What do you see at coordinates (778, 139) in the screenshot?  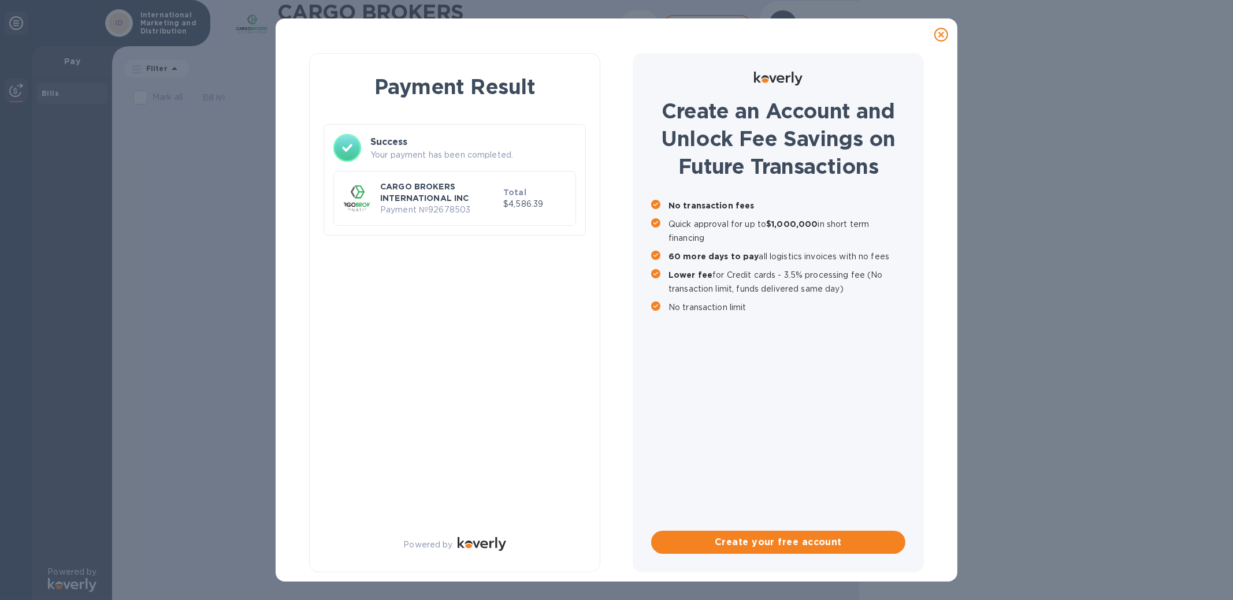 I see `h1: Create an Account and Unlock Fee Savings on Future Transactions` at bounding box center [778, 139].